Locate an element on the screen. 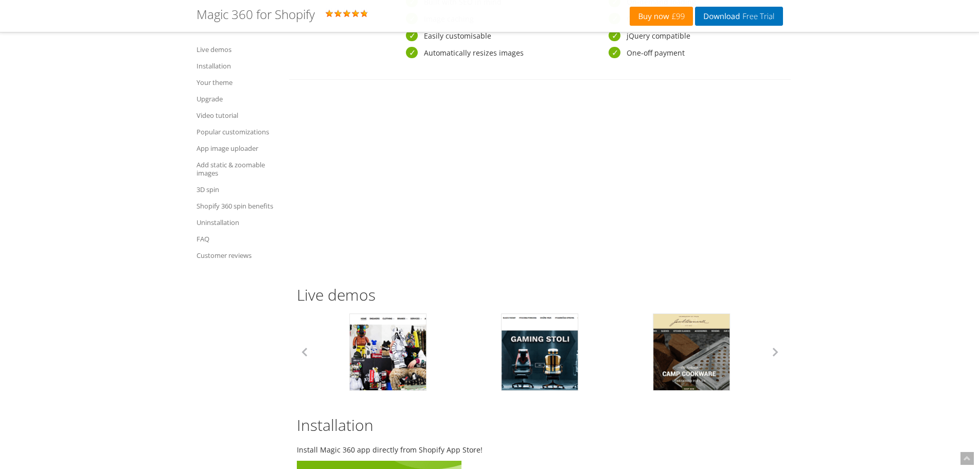  a: DownloadFree Trial is located at coordinates (739, 16).